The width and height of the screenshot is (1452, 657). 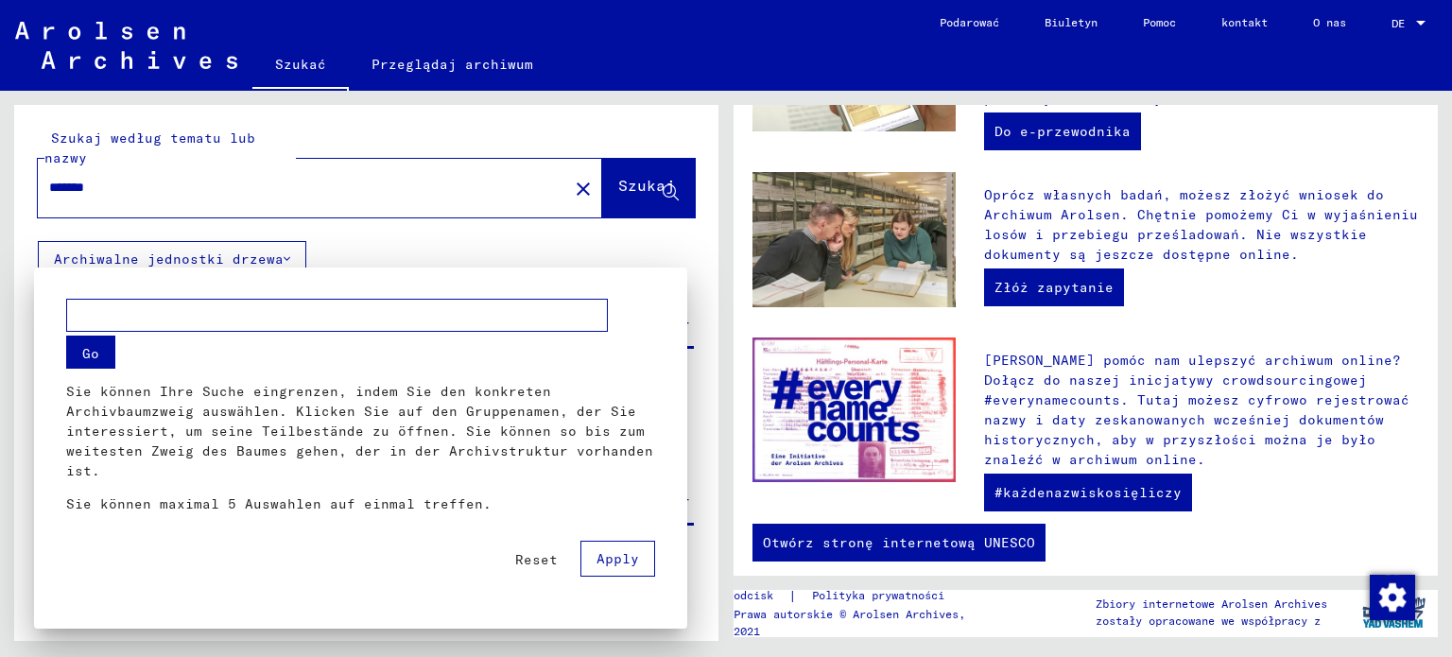 I want to click on p: Sie können maximal 5 Auswahlen auf einmal treffen., so click(x=360, y=503).